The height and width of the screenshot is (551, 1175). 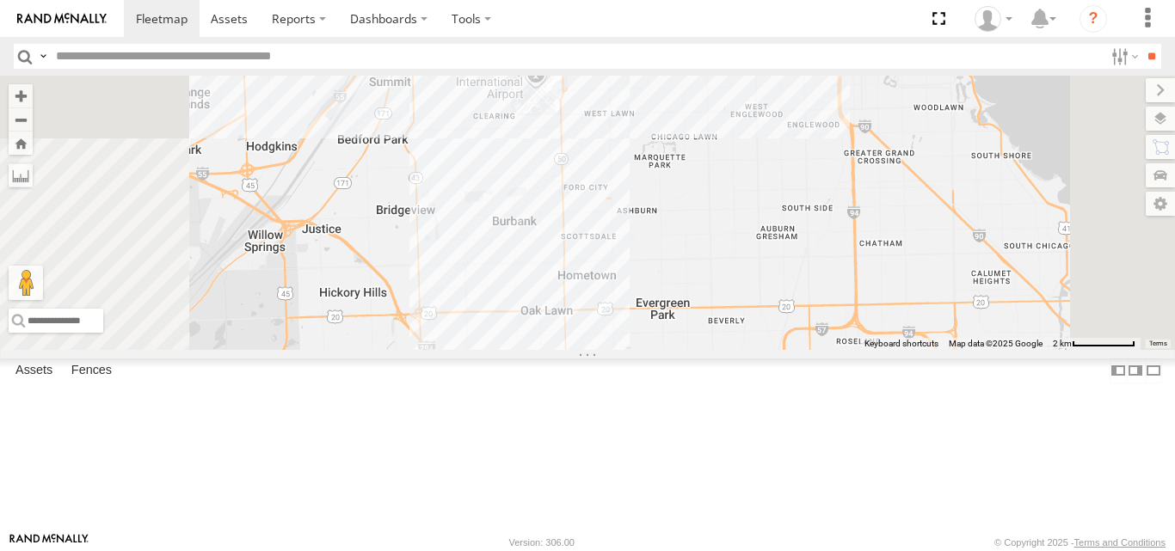 What do you see at coordinates (1122, 56) in the screenshot?
I see `label: Search Filter Options` at bounding box center [1122, 56].